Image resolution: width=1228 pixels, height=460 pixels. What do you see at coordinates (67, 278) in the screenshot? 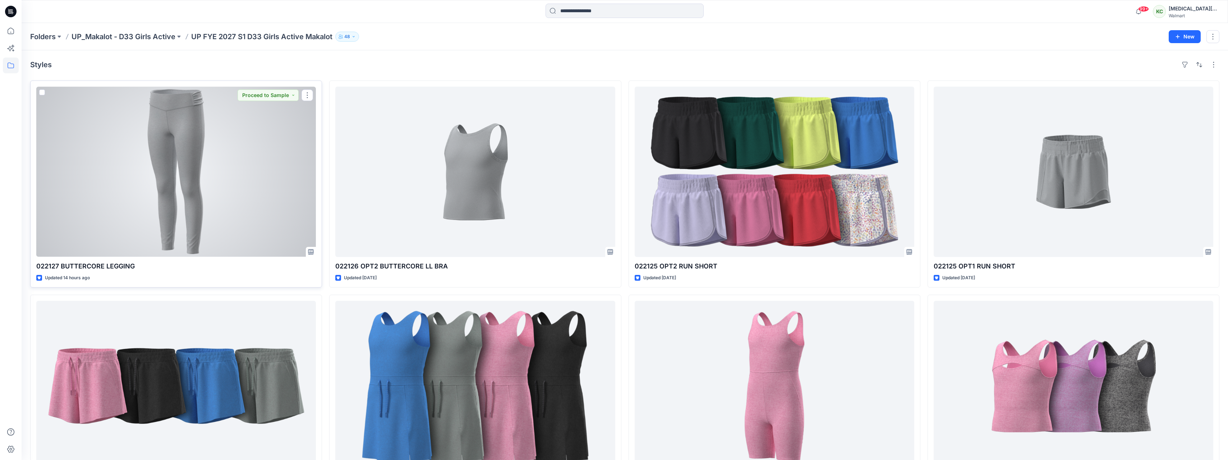
I see `p: Updated 14 hours ago` at bounding box center [67, 278].